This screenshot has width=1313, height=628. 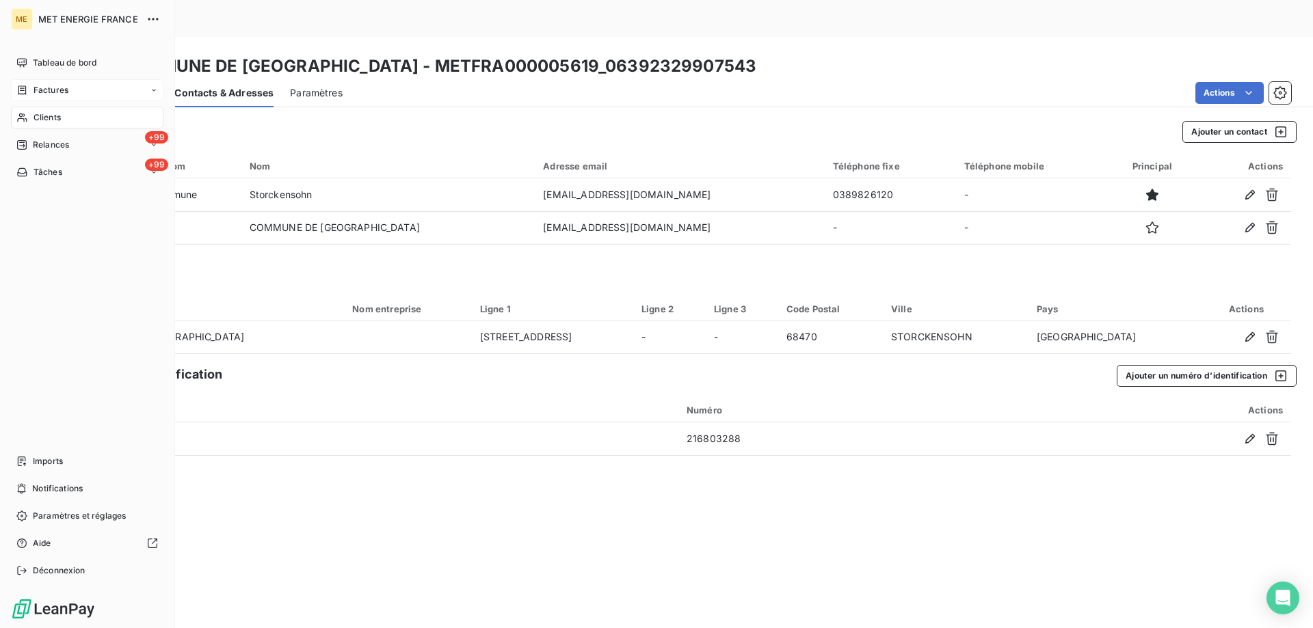 I want to click on div: Adresse email, so click(x=679, y=166).